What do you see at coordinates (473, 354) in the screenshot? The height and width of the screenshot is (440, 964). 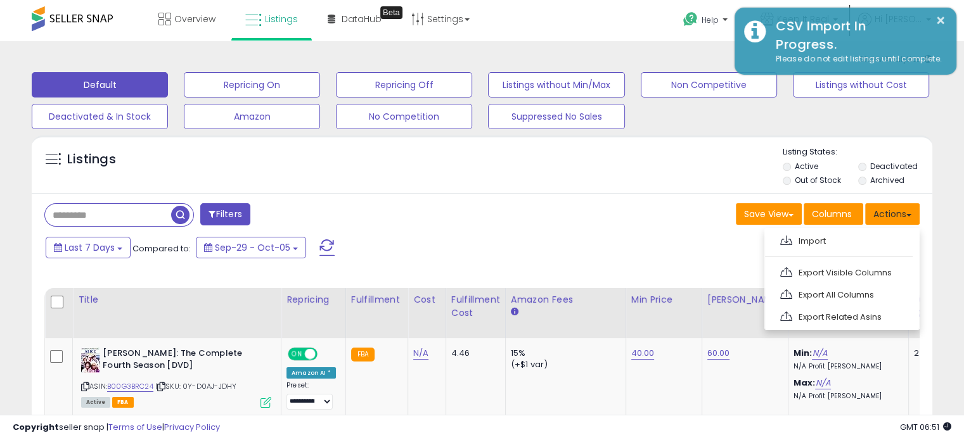 I see `div: 4.46` at bounding box center [473, 354].